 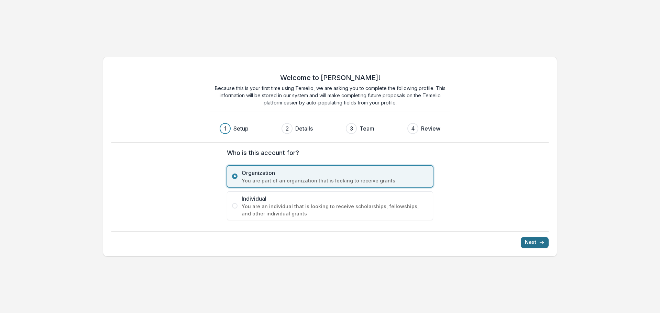 What do you see at coordinates (304, 129) in the screenshot?
I see `h3: Details` at bounding box center [304, 129].